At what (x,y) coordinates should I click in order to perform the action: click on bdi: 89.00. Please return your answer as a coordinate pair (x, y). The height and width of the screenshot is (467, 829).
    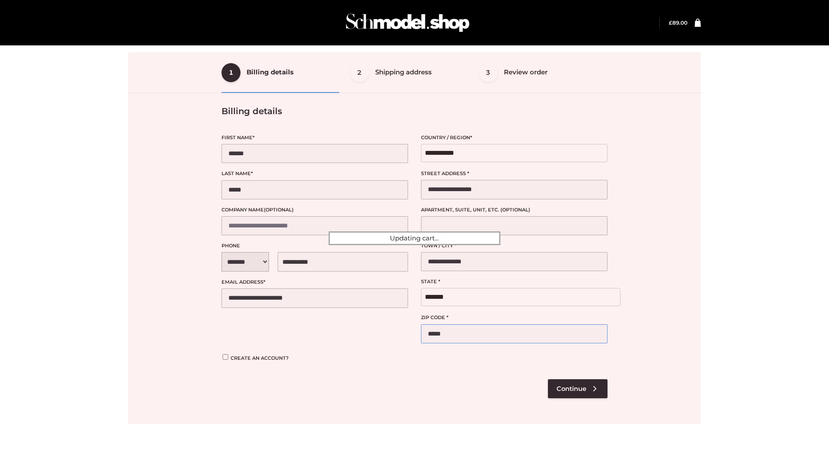
    Looking at the image, I should click on (678, 22).